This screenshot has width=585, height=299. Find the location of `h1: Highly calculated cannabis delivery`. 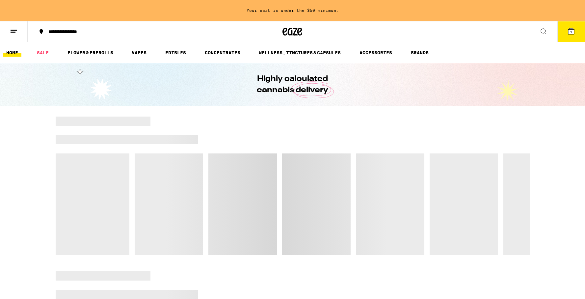

h1: Highly calculated cannabis delivery is located at coordinates (293, 85).